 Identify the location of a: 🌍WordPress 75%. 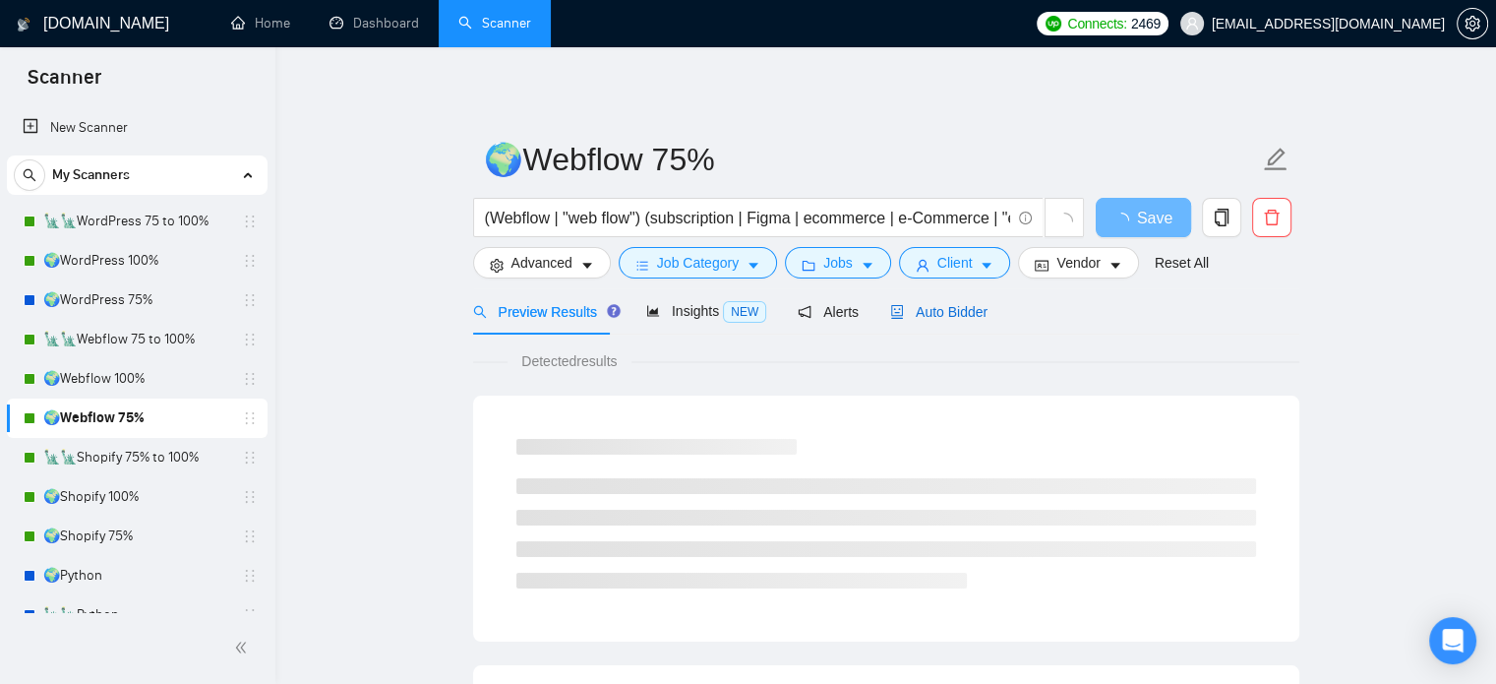
(137, 300).